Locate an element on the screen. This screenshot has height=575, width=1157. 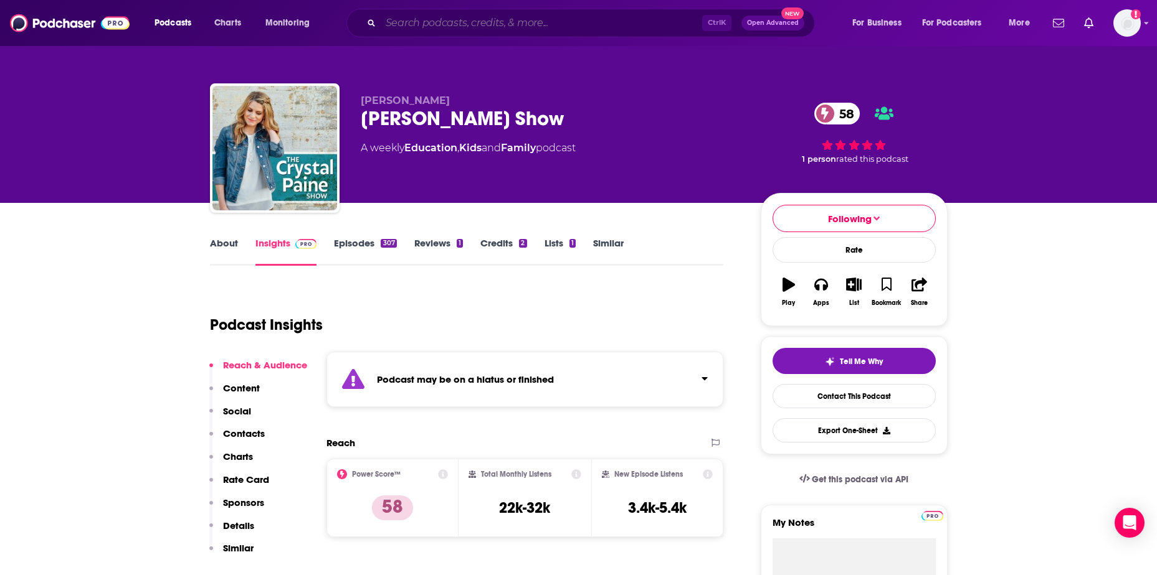
img: User Profile is located at coordinates (1127, 23).